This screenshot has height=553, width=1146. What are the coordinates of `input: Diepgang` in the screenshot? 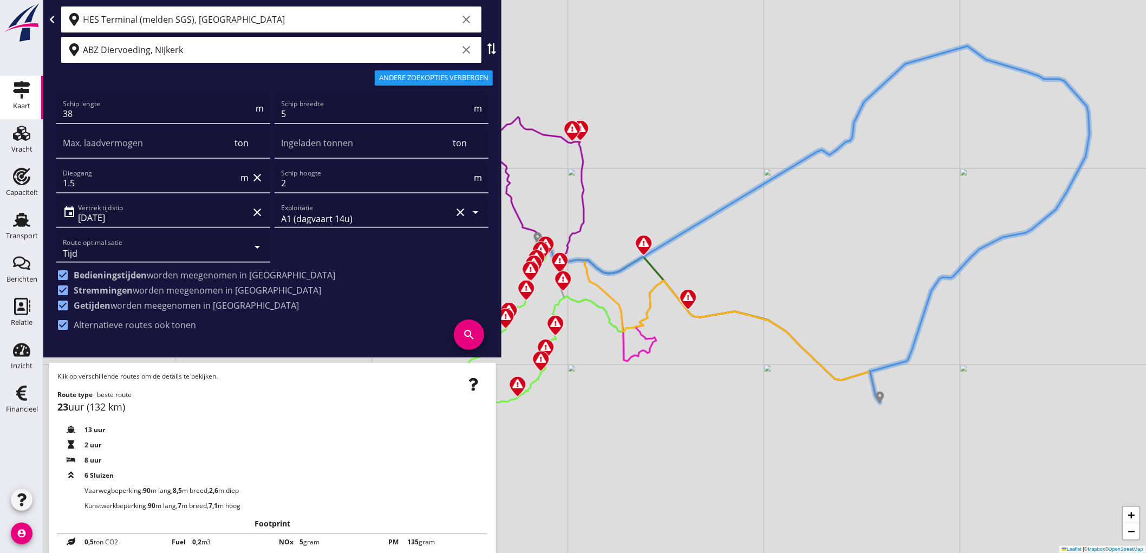 It's located at (151, 183).